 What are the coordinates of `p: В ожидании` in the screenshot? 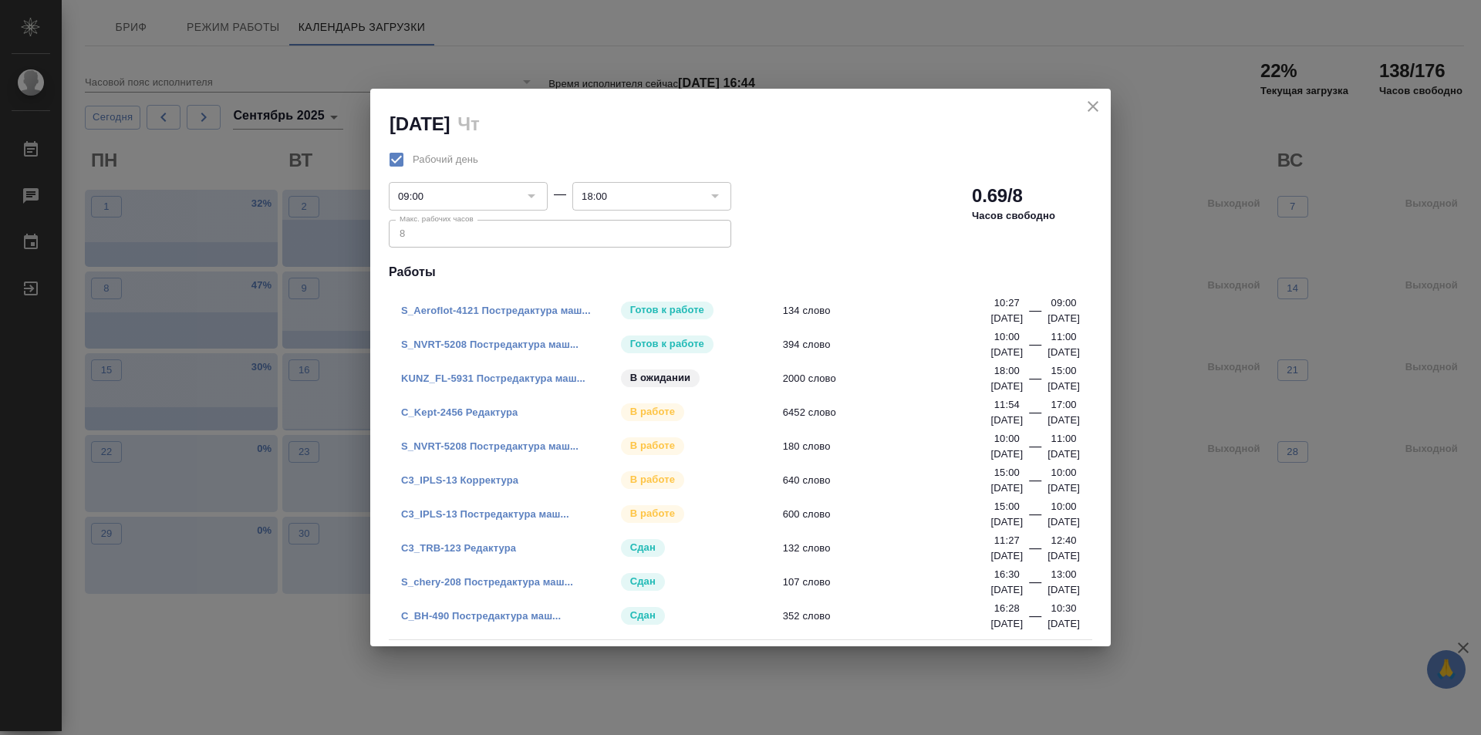 It's located at (660, 378).